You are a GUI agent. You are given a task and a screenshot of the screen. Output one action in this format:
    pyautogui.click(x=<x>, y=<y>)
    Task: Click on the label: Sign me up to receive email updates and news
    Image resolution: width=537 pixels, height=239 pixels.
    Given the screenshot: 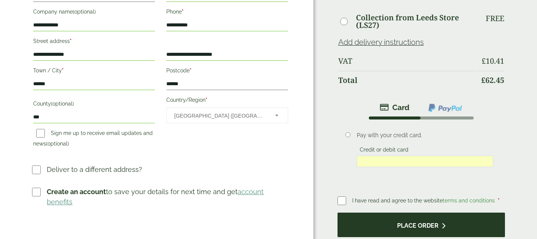 What is the action you would take?
    pyautogui.click(x=93, y=140)
    